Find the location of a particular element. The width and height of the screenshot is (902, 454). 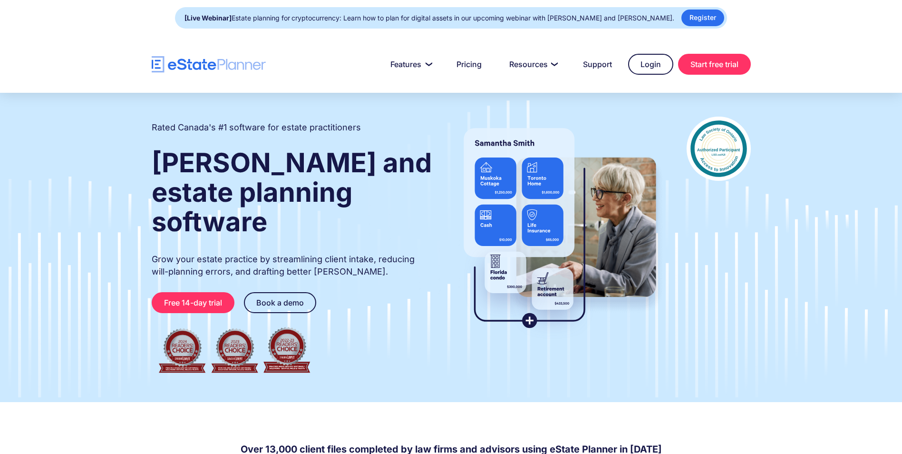

strong: [Live Webinar] is located at coordinates (208, 18).